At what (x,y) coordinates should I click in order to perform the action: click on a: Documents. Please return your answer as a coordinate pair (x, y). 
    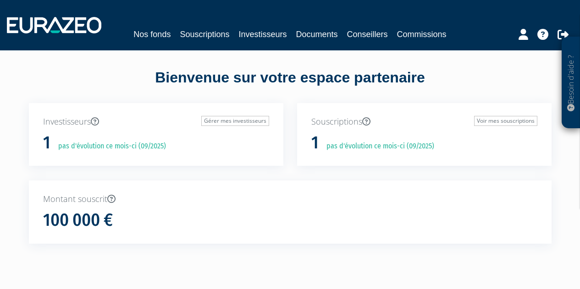
    Looking at the image, I should click on (317, 34).